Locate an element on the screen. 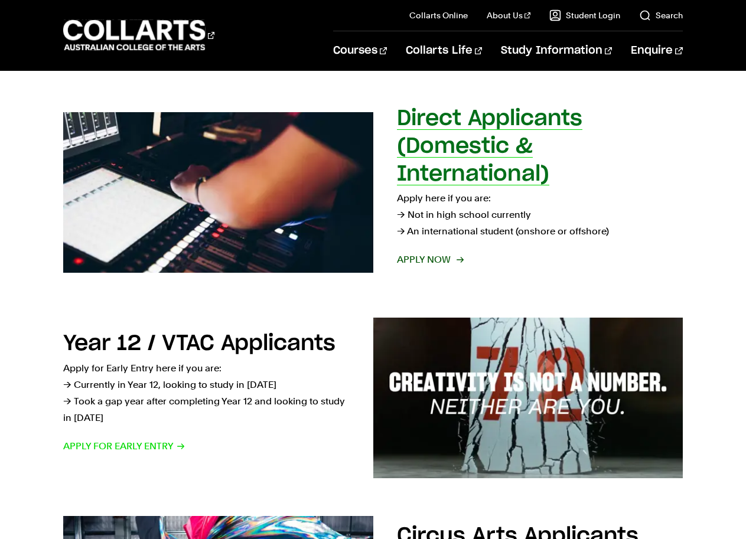  a: Collarts Life is located at coordinates (443, 51).